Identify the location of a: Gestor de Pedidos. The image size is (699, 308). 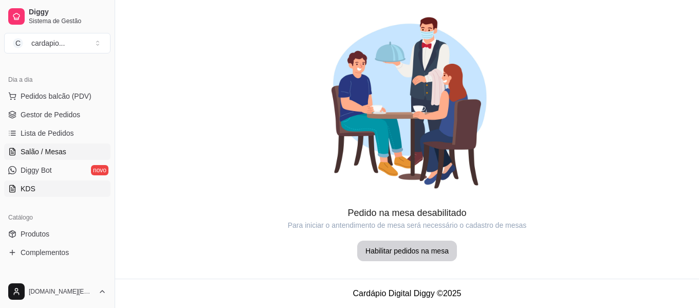
(57, 115).